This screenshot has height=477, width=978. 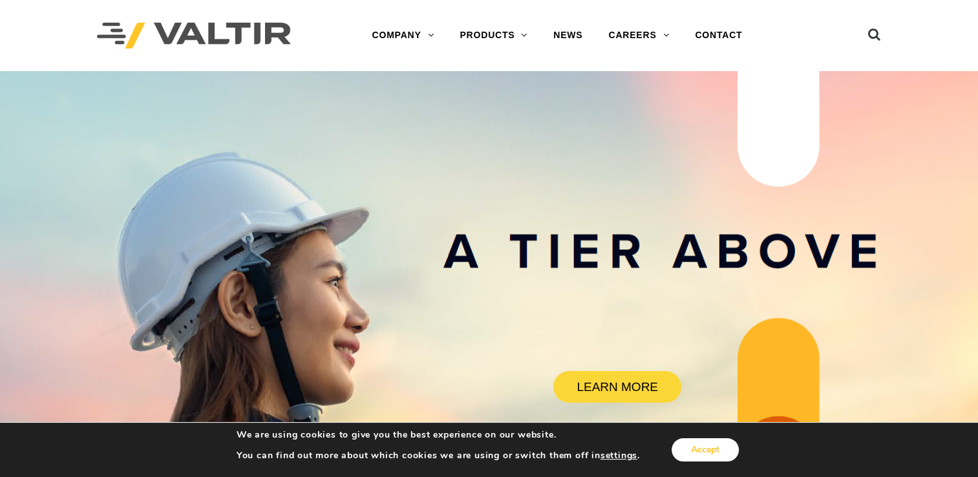 What do you see at coordinates (194, 36) in the screenshot?
I see `img: Valtir` at bounding box center [194, 36].